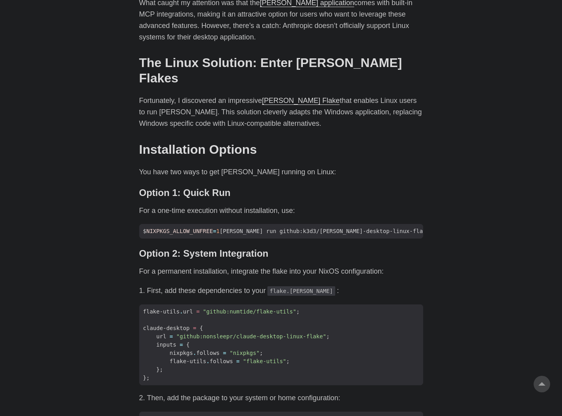 The height and width of the screenshot is (416, 562). I want to click on li: First, add these dependencies to your :, so click(285, 291).